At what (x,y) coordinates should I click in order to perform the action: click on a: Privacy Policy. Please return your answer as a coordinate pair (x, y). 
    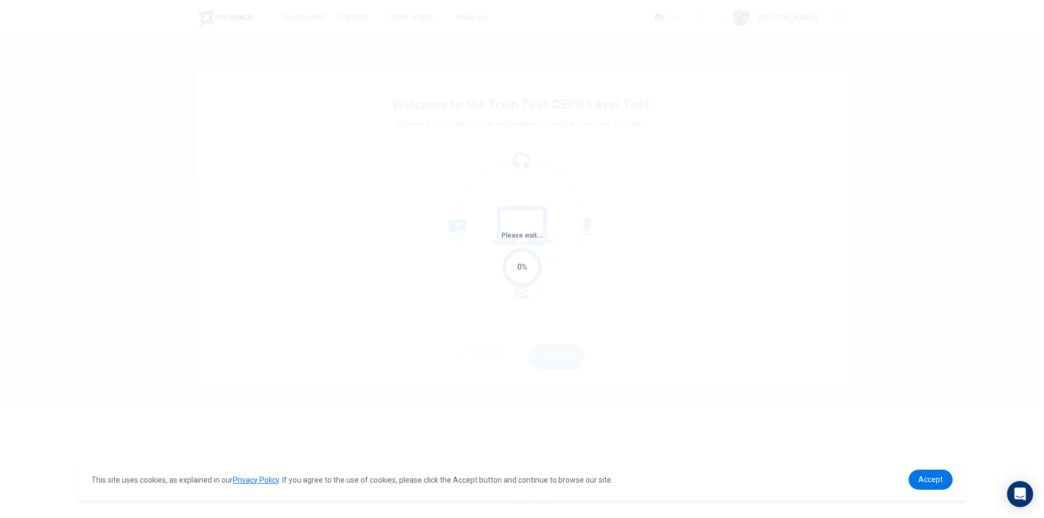
    Looking at the image, I should click on (256, 480).